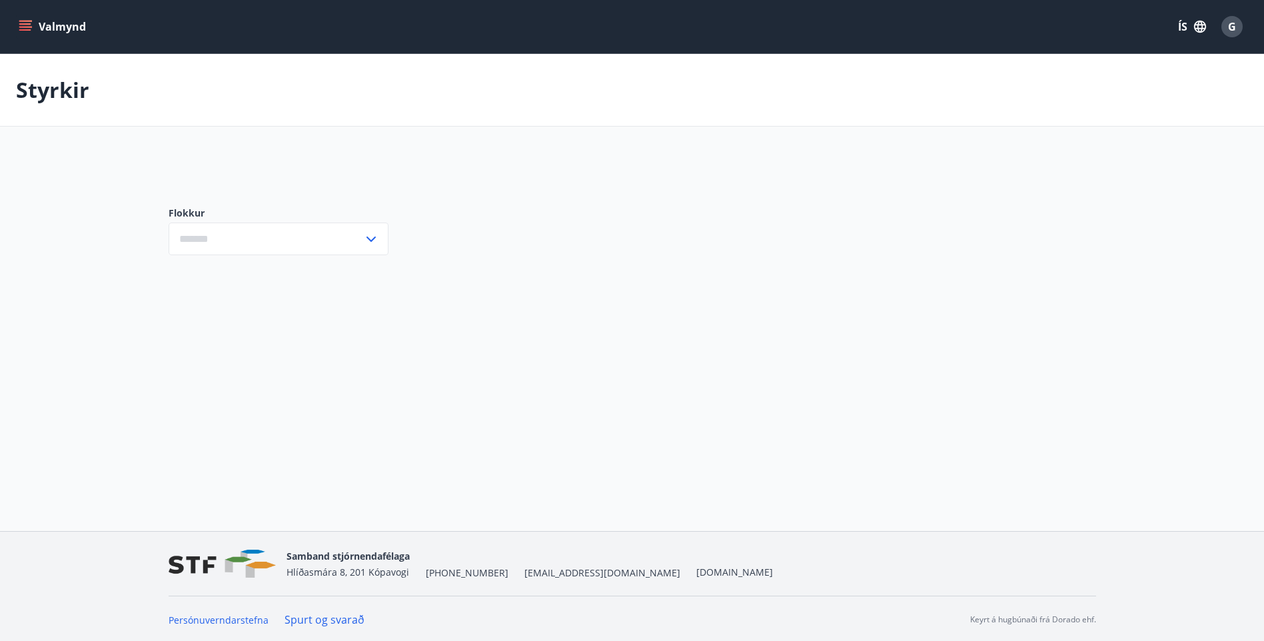  I want to click on span: Hlíðasmára 8, 201 Kópavogi, so click(348, 572).